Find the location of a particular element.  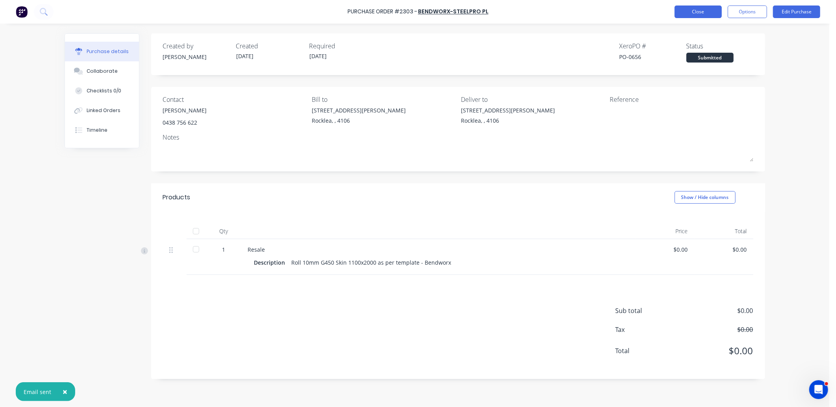

button: Timeline is located at coordinates (102, 130).